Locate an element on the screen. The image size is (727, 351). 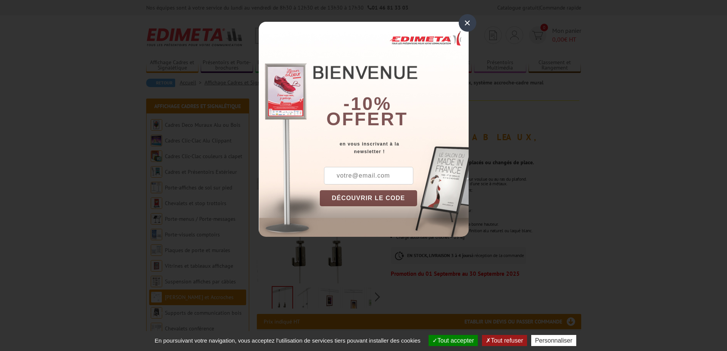
div: en vous inscrivant à la newsletter ! is located at coordinates (394, 148).